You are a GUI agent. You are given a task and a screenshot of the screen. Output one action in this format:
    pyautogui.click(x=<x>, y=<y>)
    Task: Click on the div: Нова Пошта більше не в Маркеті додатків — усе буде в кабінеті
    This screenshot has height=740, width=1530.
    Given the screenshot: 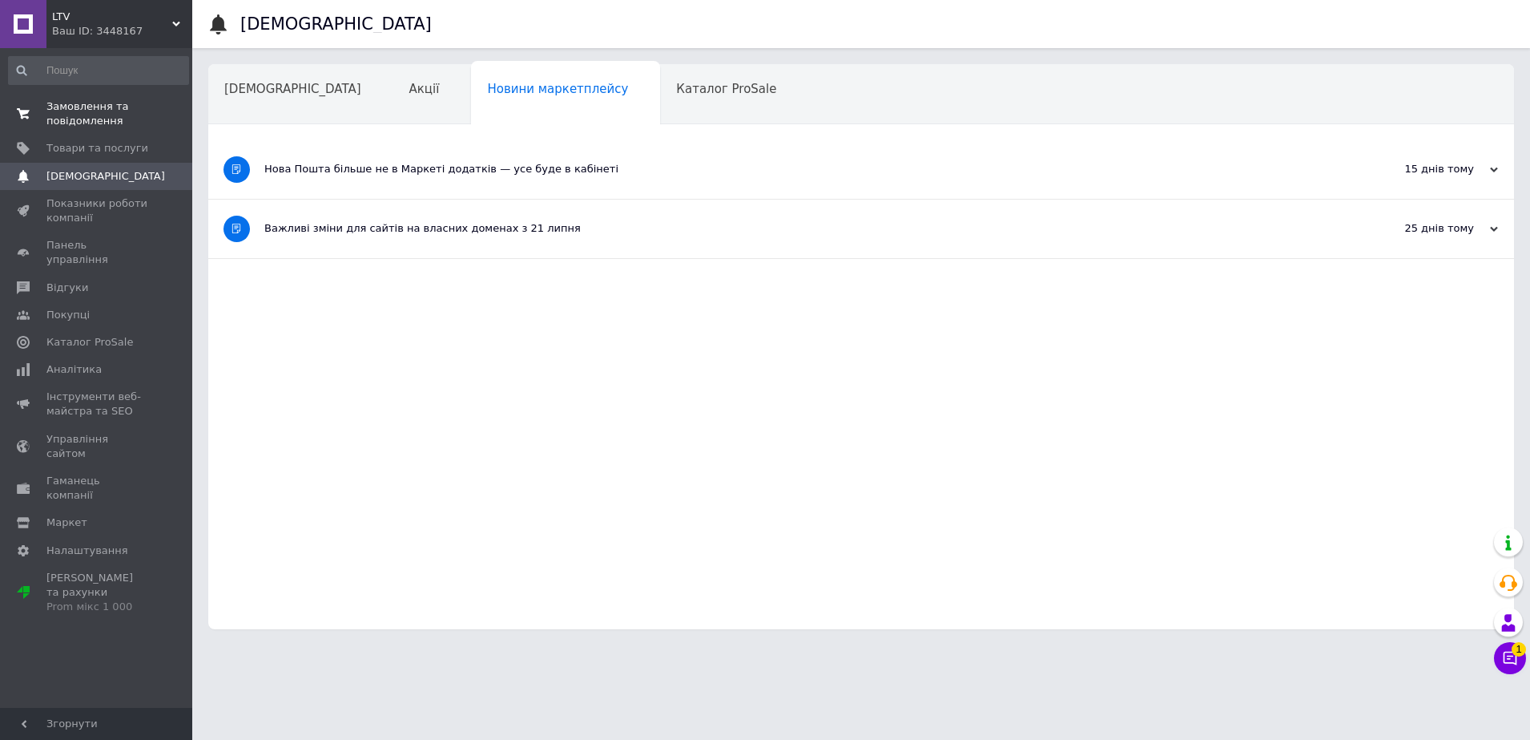 What is the action you would take?
    pyautogui.click(x=801, y=169)
    